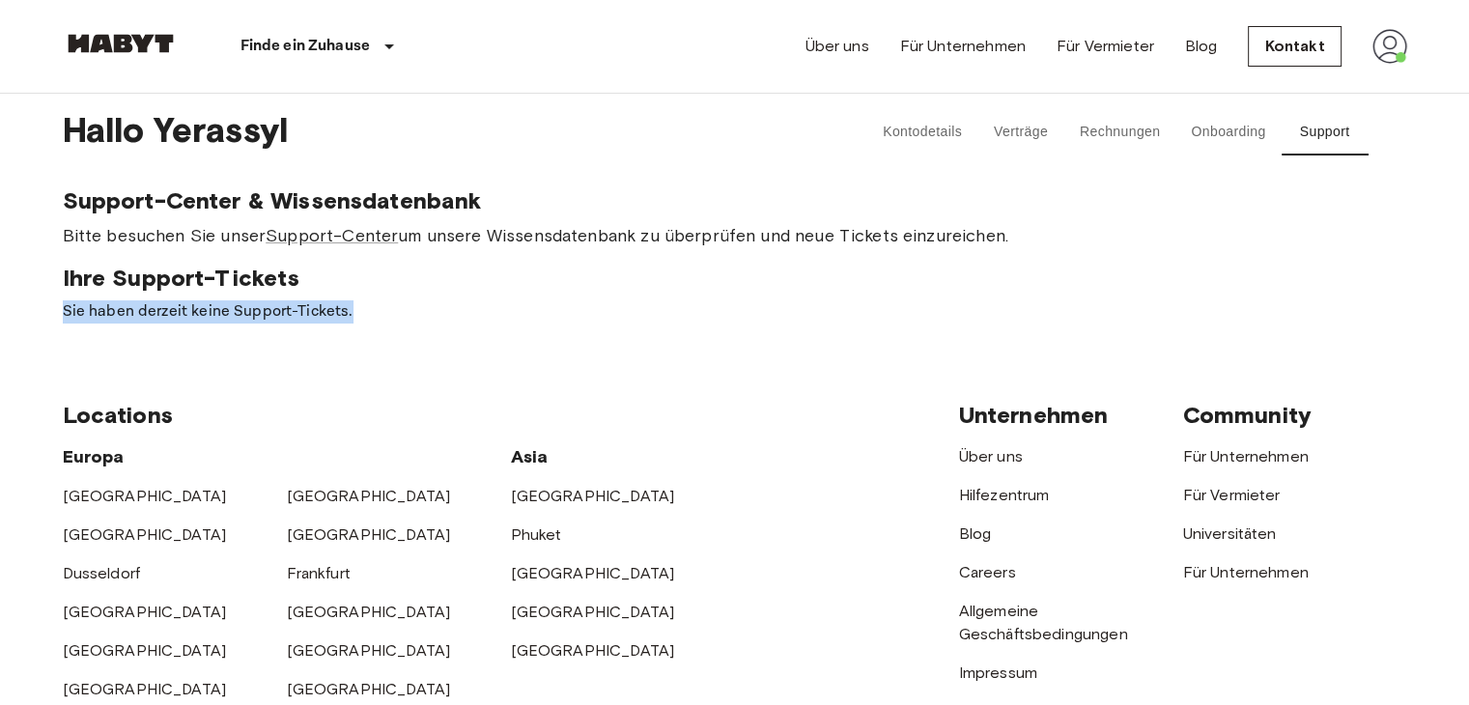  Describe the element at coordinates (1390, 46) in the screenshot. I see `img: avatar` at that location.